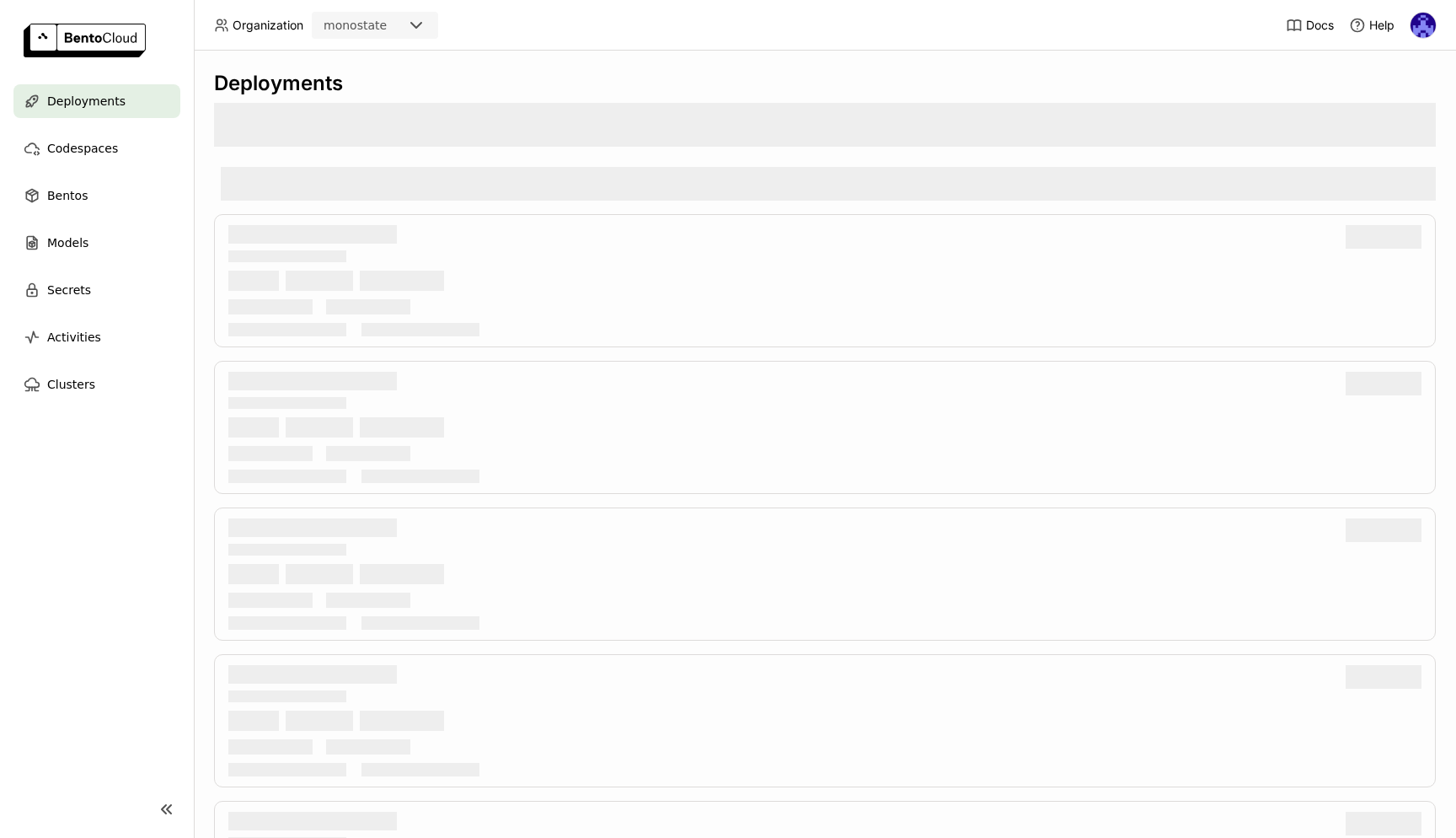 The height and width of the screenshot is (838, 1456). I want to click on a: Activities, so click(97, 337).